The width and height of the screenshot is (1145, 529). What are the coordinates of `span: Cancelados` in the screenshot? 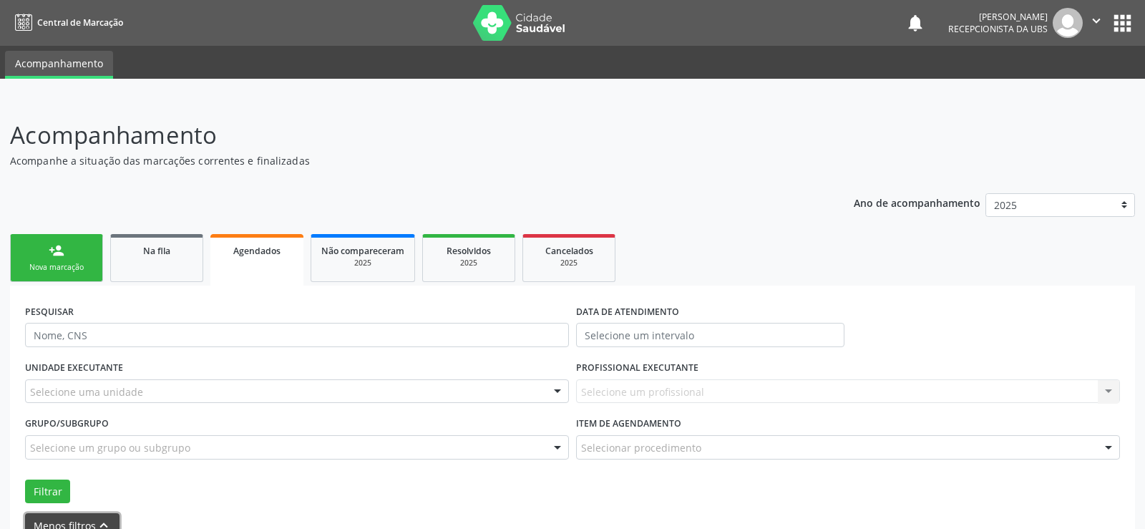 It's located at (569, 250).